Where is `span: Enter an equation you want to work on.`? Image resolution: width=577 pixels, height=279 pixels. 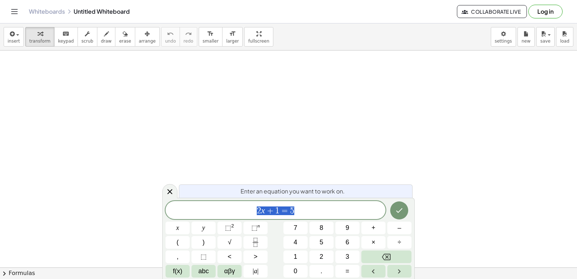
span: Enter an equation you want to work on. is located at coordinates (293, 191).